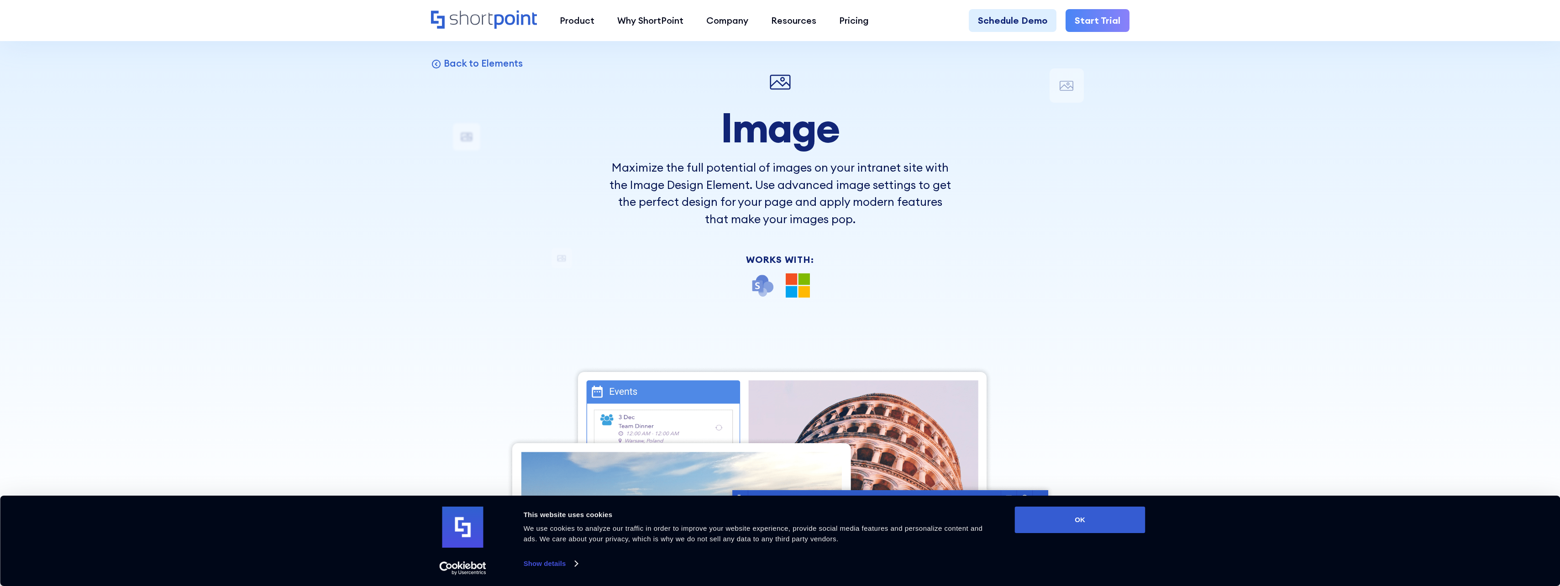 This screenshot has height=586, width=1560. What do you see at coordinates (483, 63) in the screenshot?
I see `p: Back to Elements` at bounding box center [483, 63].